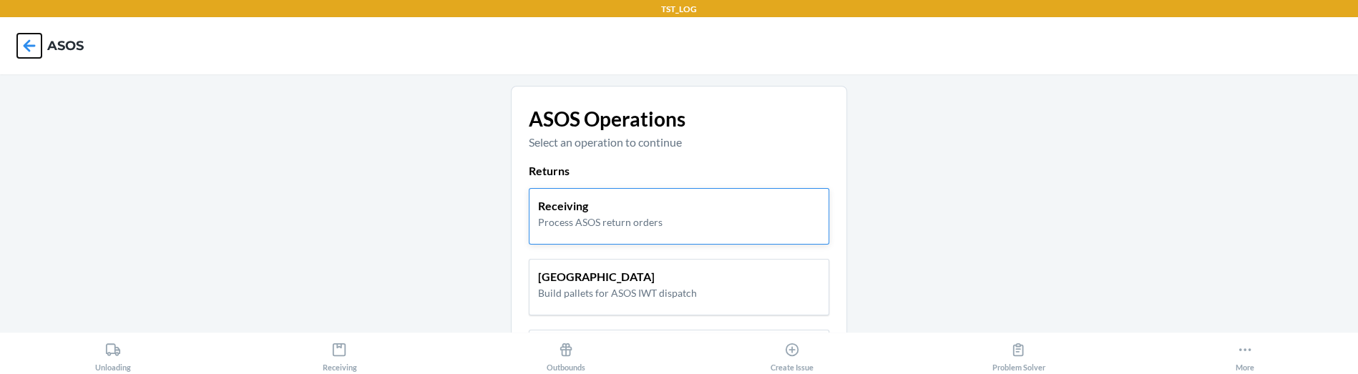  Describe the element at coordinates (679, 171) in the screenshot. I see `p: Returns` at that location.